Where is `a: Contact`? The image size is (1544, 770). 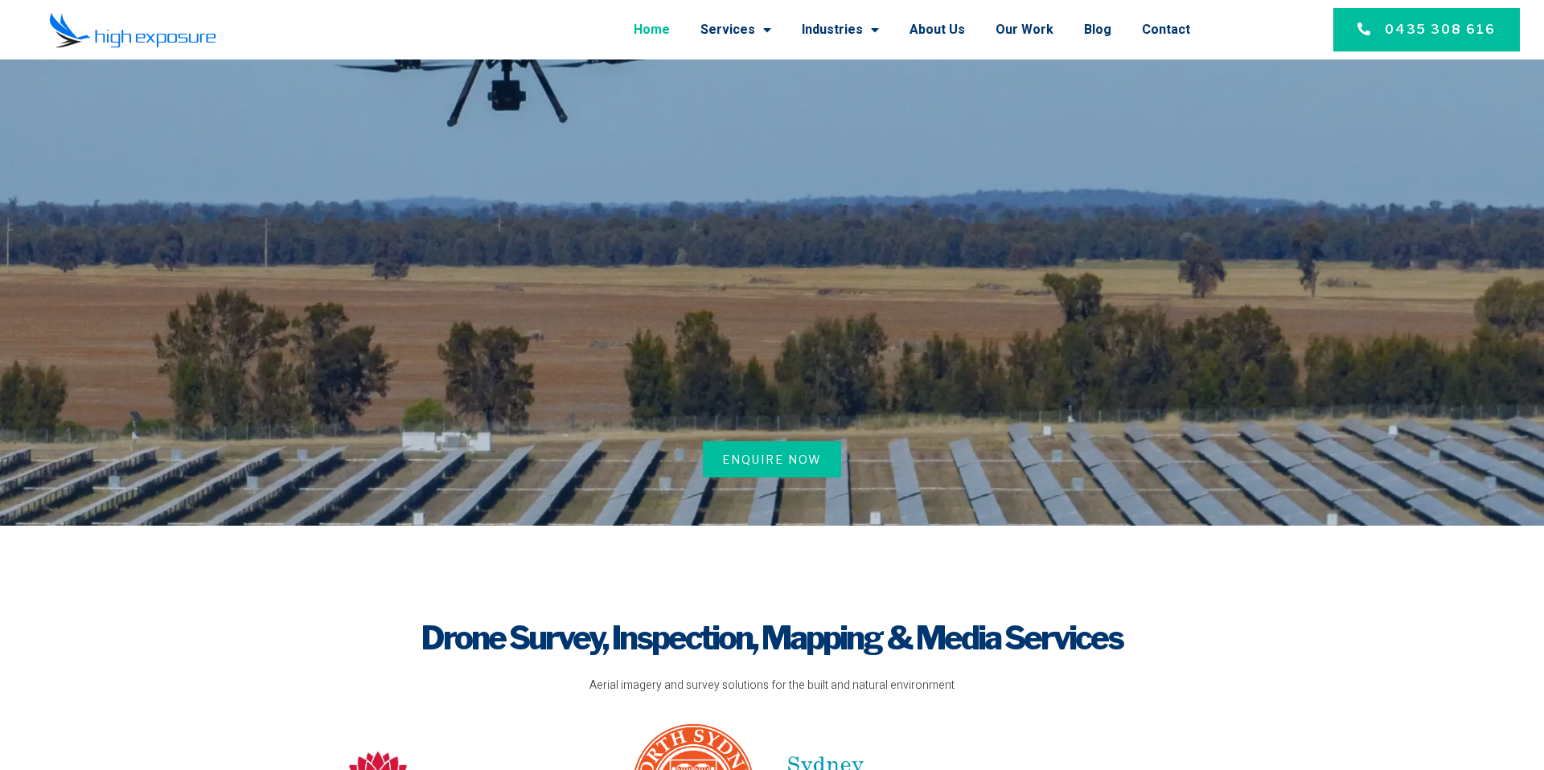 a: Contact is located at coordinates (1166, 30).